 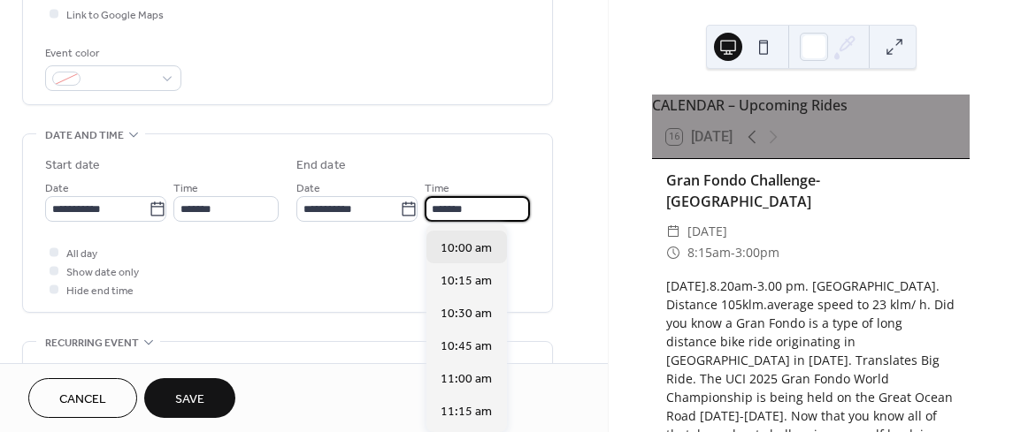 What do you see at coordinates (757, 253) in the screenshot?
I see `span: 3:00pm` at bounding box center [757, 253].